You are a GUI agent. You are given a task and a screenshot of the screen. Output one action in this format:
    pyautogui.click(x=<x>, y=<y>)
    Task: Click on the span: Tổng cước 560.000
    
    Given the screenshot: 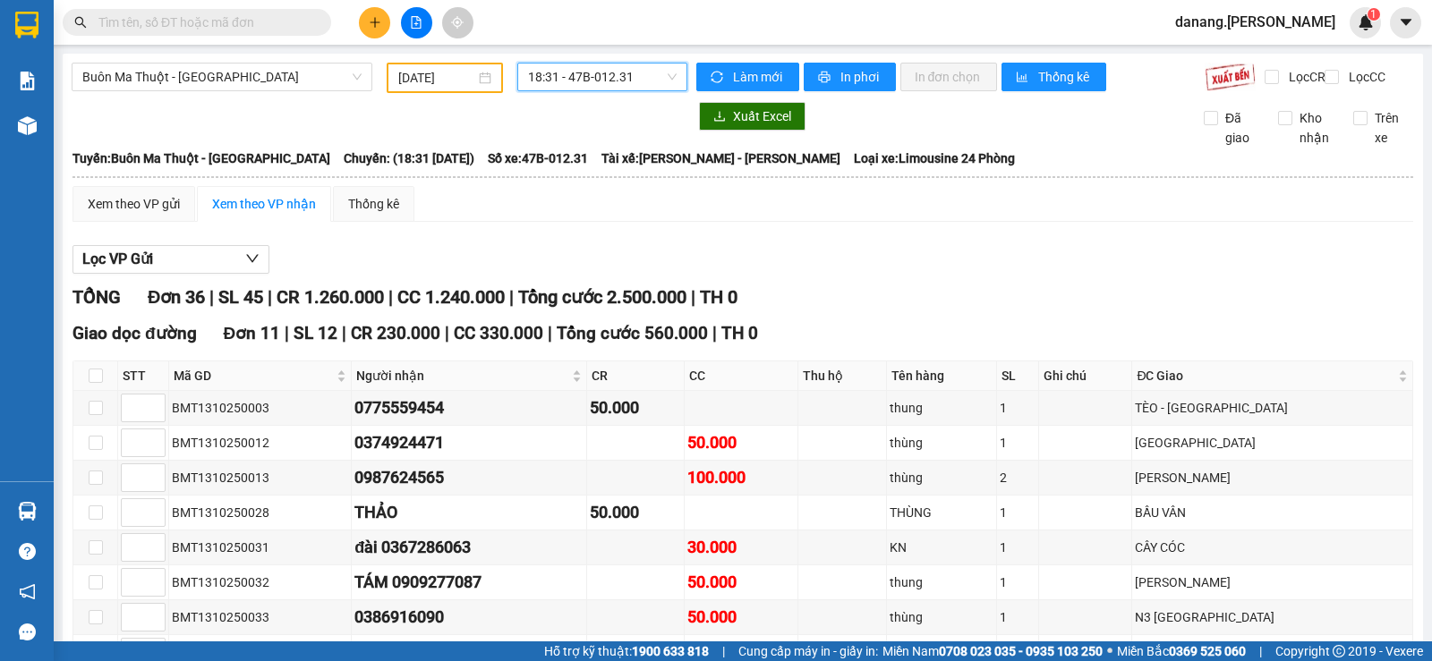 What is the action you would take?
    pyautogui.click(x=632, y=333)
    